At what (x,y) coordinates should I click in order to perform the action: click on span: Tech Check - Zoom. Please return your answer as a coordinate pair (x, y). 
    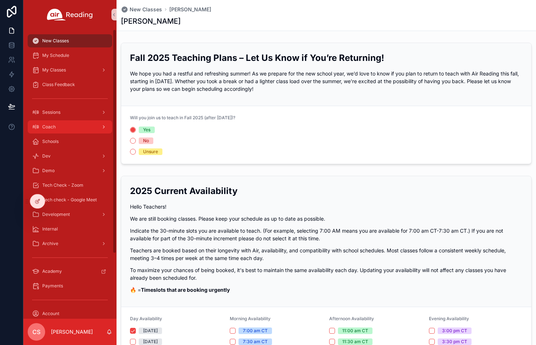
    Looking at the image, I should click on (63, 185).